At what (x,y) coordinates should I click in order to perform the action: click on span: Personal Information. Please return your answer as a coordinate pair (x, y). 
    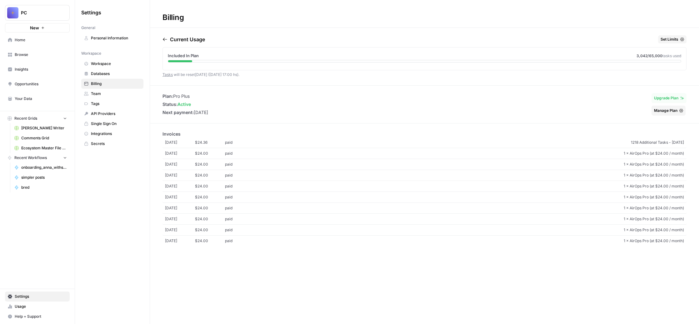
    Looking at the image, I should click on (116, 38).